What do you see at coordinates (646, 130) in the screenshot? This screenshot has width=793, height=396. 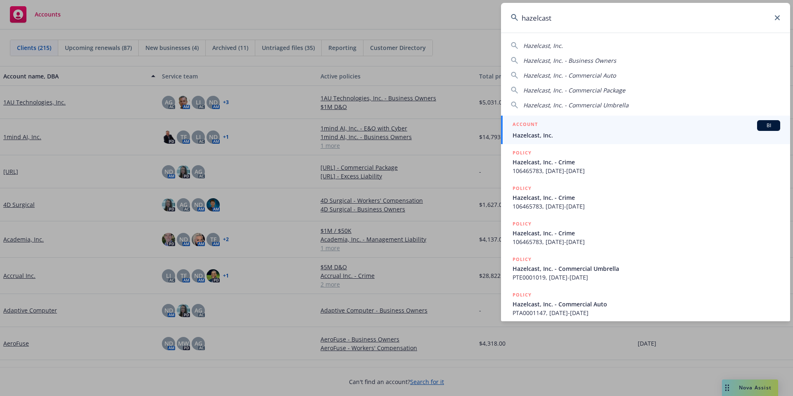 I see `a: ACCOUNTBIHazelcast, Inc.` at bounding box center [646, 130].